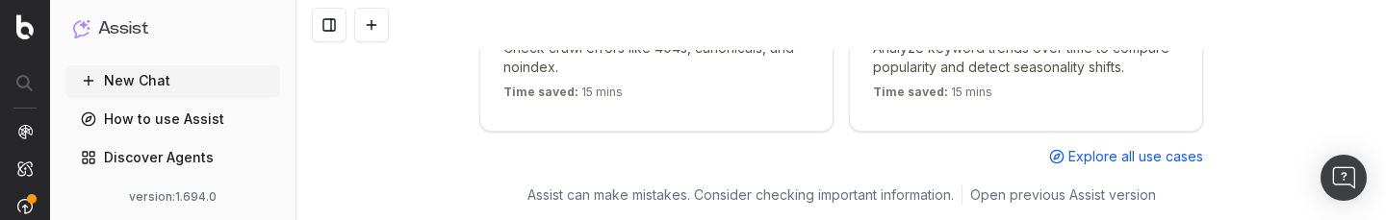 Image resolution: width=1386 pixels, height=220 pixels. Describe the element at coordinates (172, 81) in the screenshot. I see `button: New Chat` at that location.